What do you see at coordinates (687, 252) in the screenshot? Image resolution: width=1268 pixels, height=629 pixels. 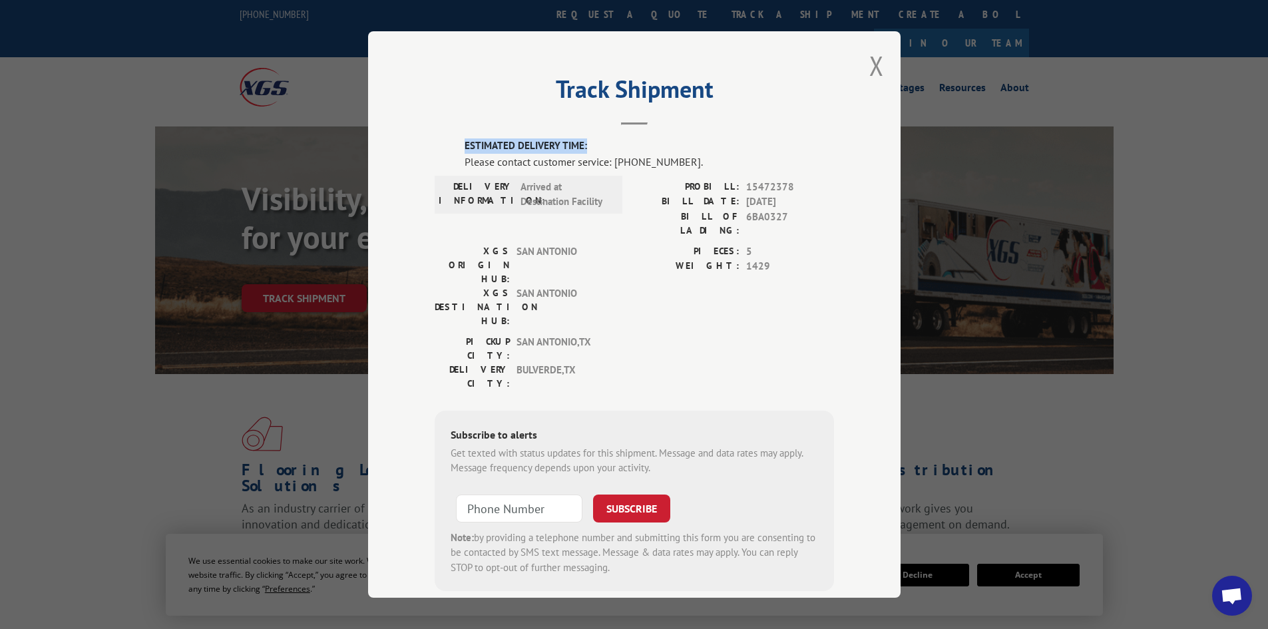 I see `label: PIECES:` at bounding box center [687, 252].